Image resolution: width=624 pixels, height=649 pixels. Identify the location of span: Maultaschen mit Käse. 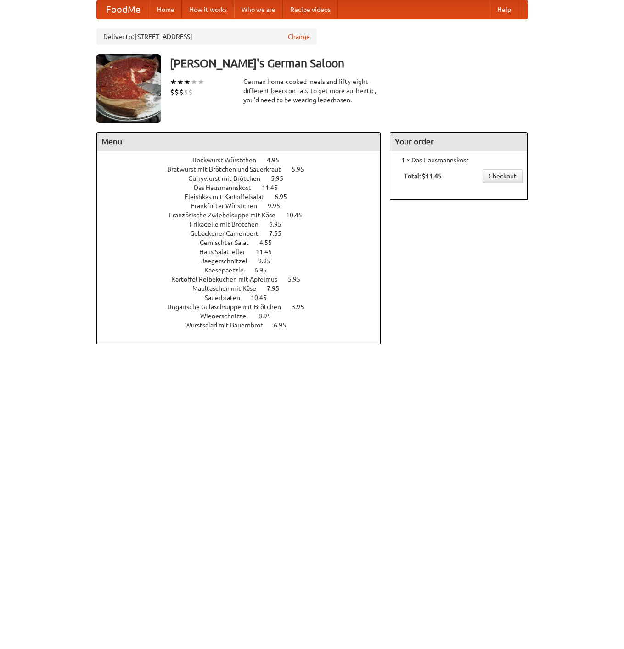
(229, 289).